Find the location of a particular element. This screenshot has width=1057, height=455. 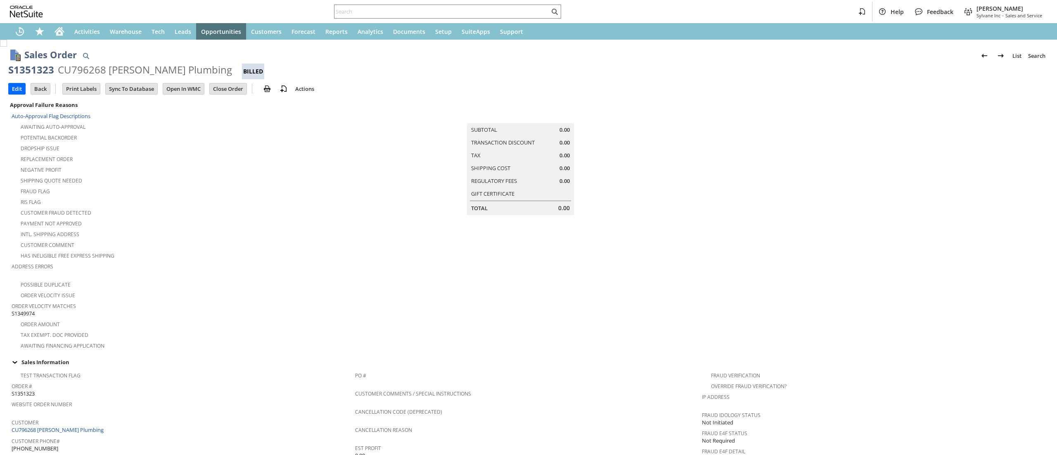

a: Auto-Approval Flag Descriptions is located at coordinates (51, 116).